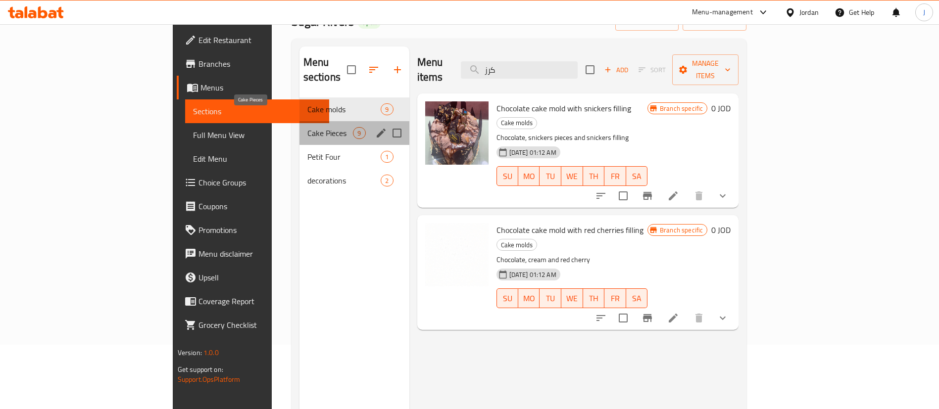 The width and height of the screenshot is (939, 409). I want to click on span: Select section first, so click(652, 70).